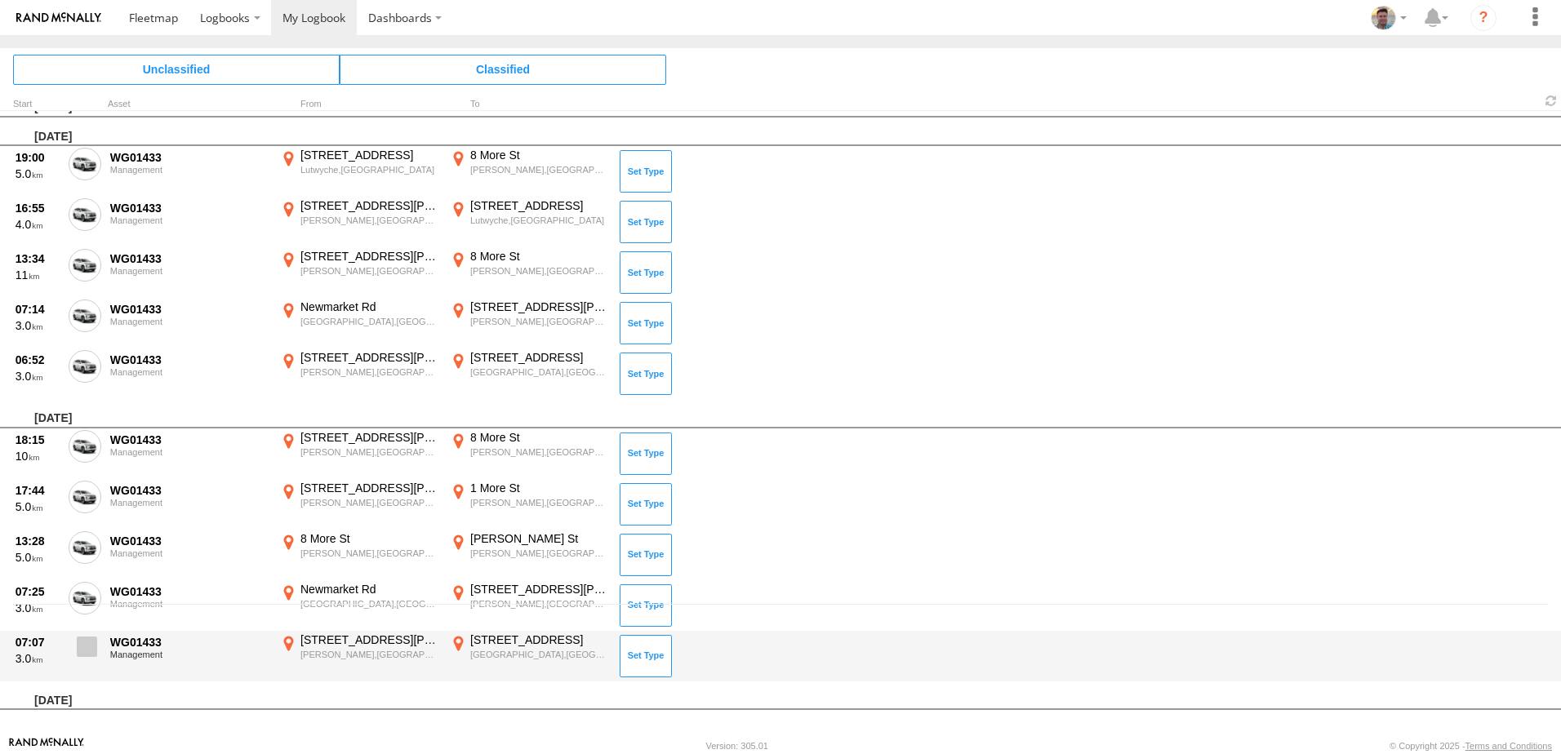 This screenshot has height=754, width=1561. I want to click on div: 13:34, so click(38, 259).